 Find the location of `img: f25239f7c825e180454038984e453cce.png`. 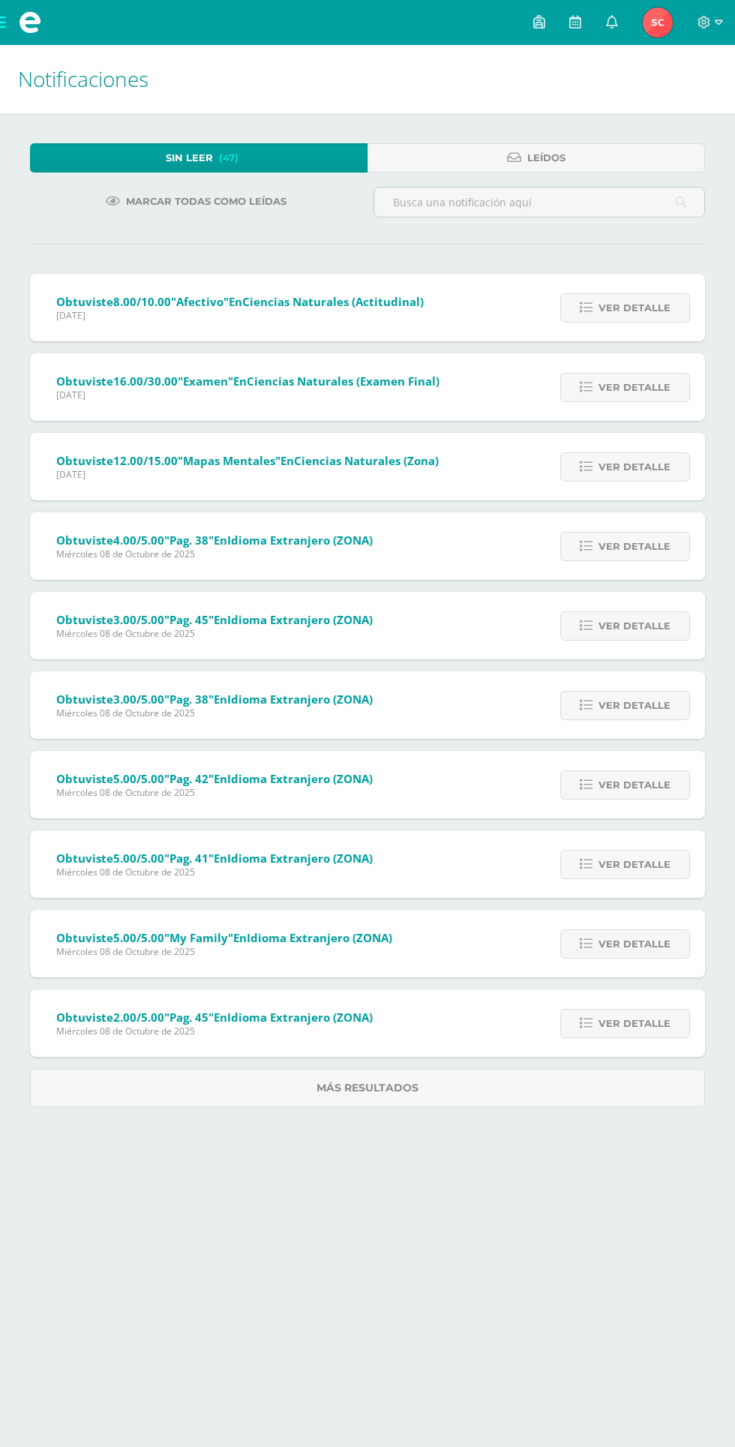

img: f25239f7c825e180454038984e453cce.png is located at coordinates (658, 23).